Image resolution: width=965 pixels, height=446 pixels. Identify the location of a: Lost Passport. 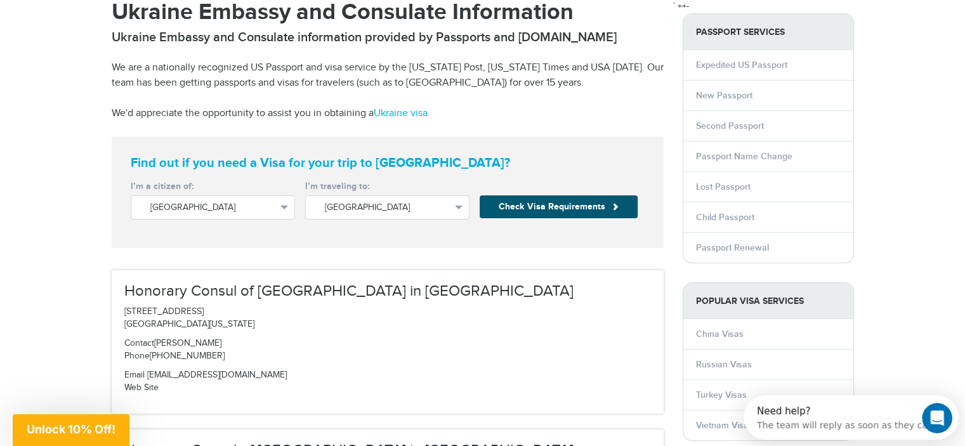
(723, 186).